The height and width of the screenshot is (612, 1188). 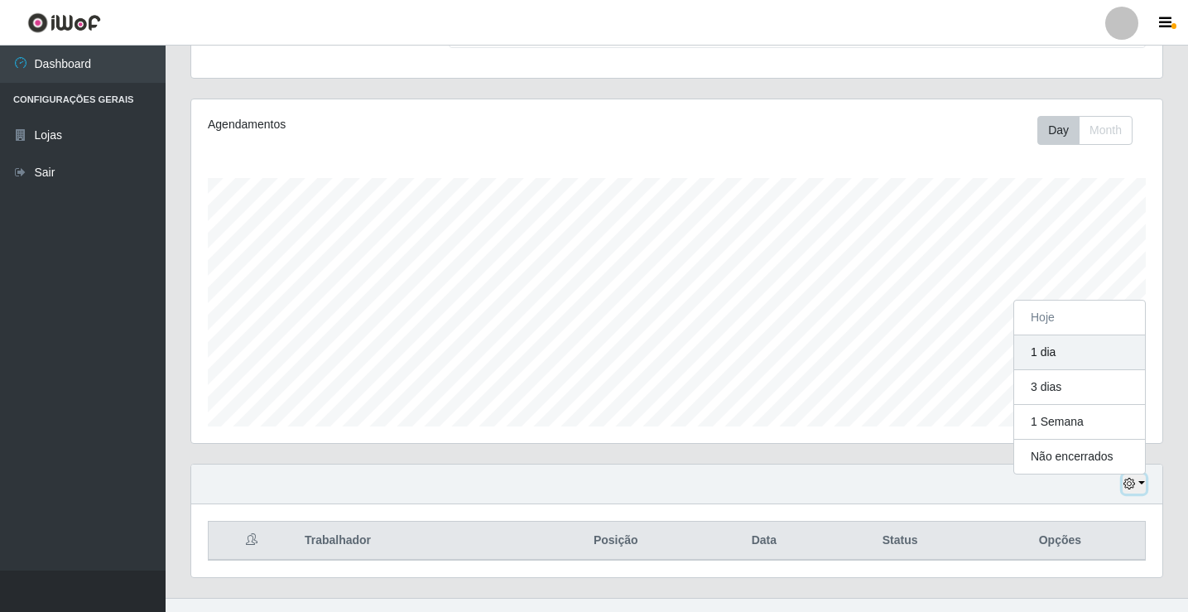 I want to click on button: Month, so click(x=1106, y=130).